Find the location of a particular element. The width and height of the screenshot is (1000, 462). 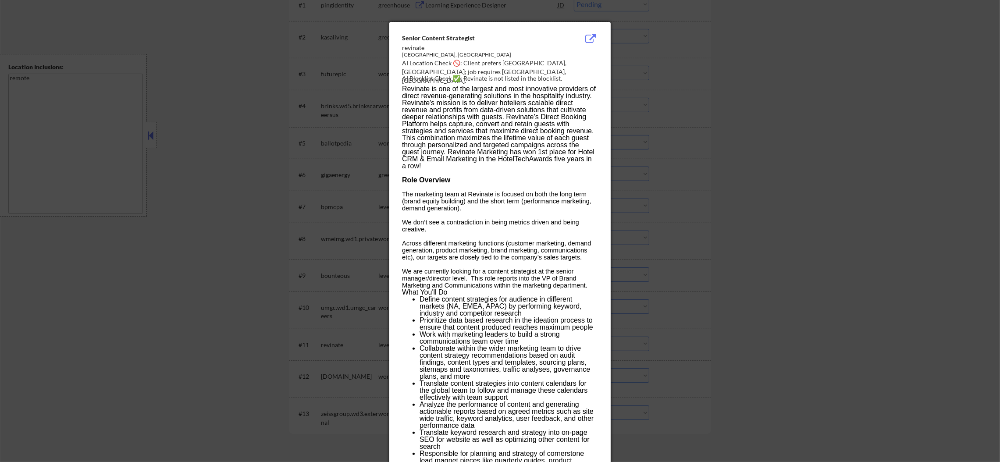

li: Analyze the performance of content and generating actionable reports based on agreed metrics such... is located at coordinates (509, 415).